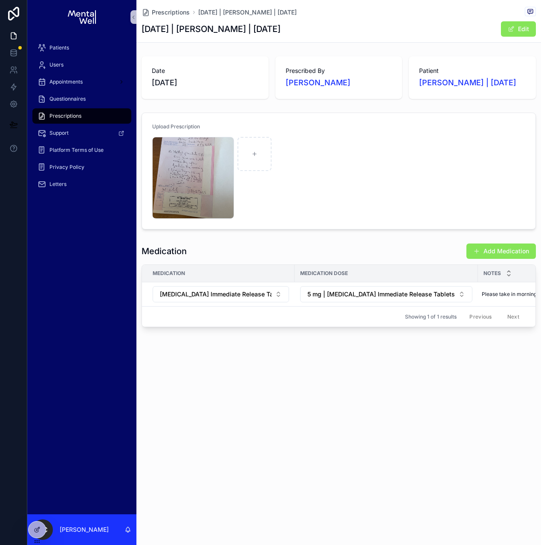  What do you see at coordinates (176, 126) in the screenshot?
I see `span: Upload Prescription` at bounding box center [176, 126].